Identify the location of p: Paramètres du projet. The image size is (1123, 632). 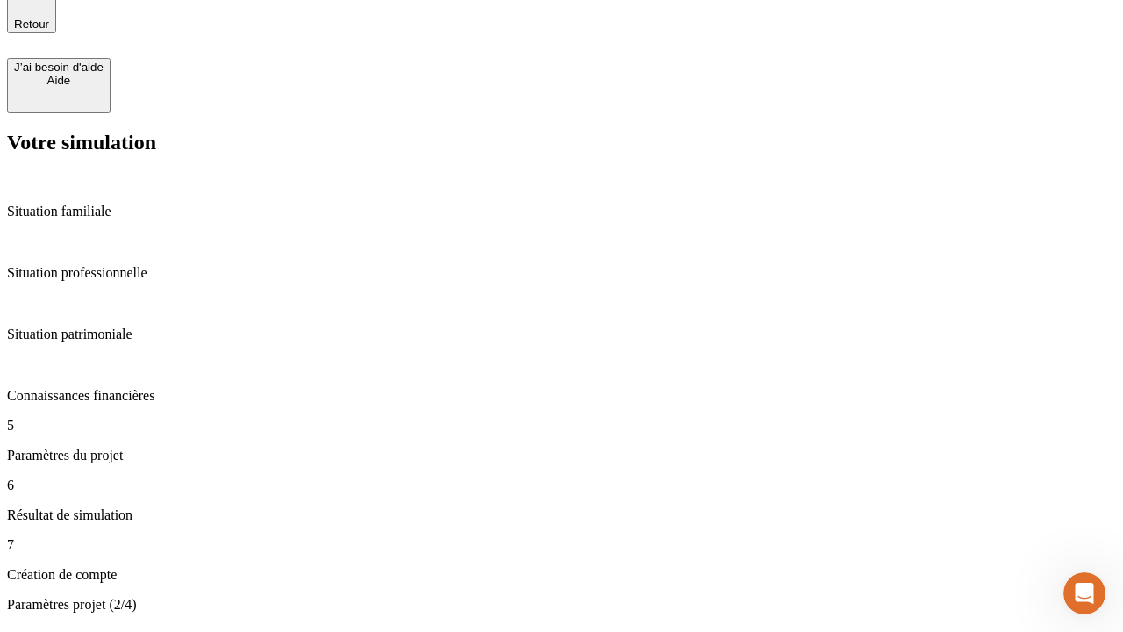
(562, 455).